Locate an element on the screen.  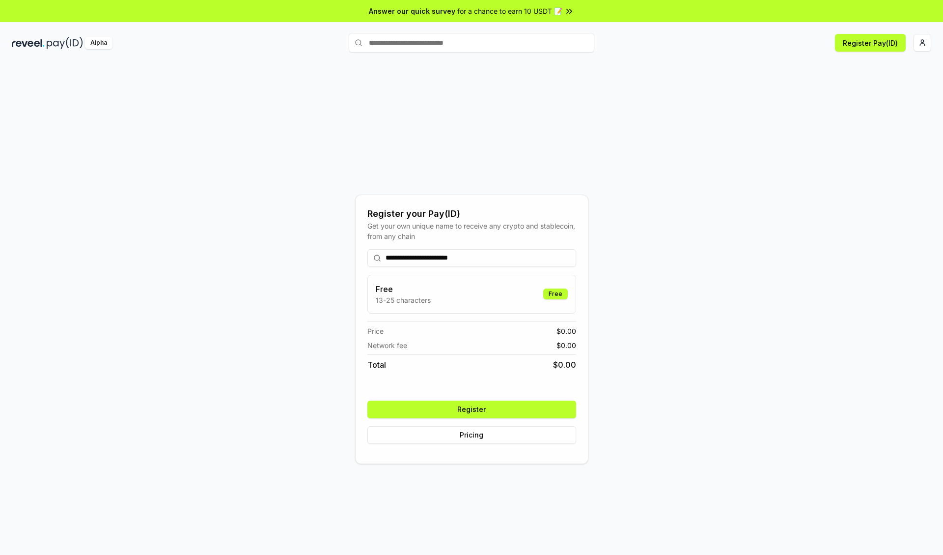
button: Pricing is located at coordinates (472, 435).